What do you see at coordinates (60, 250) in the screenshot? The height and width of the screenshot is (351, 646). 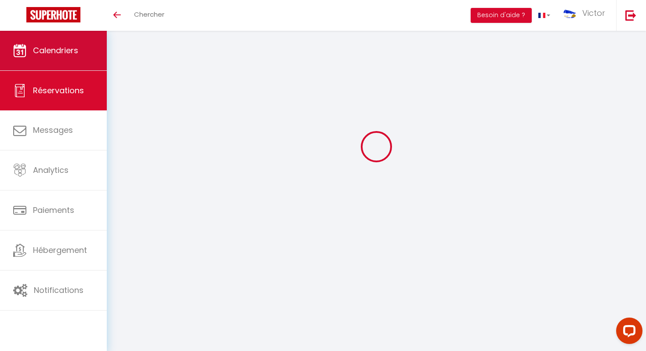 I see `span: Hébergement` at bounding box center [60, 250].